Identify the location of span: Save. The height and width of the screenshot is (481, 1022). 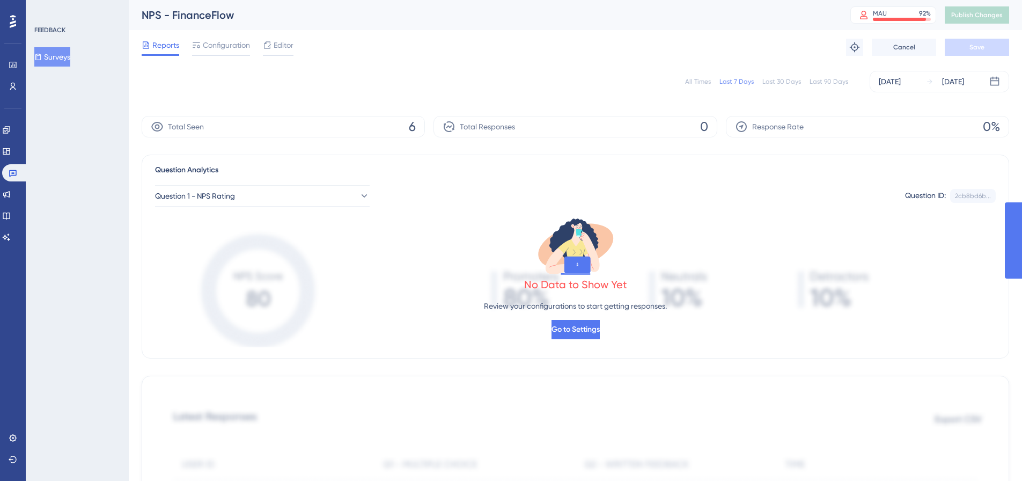
(977, 47).